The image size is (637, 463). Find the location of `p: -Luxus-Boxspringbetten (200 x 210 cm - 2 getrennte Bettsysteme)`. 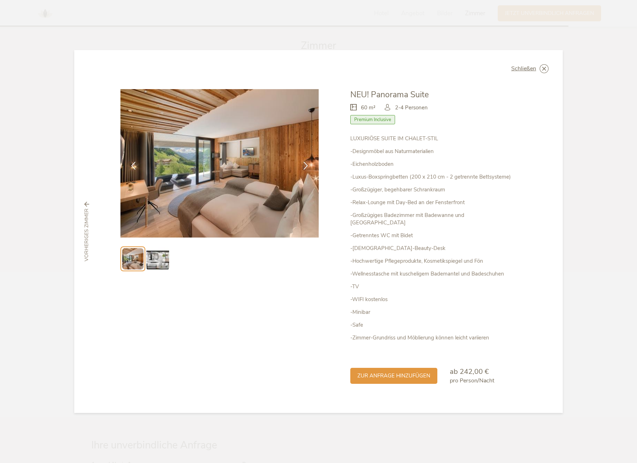

p: -Luxus-Boxspringbetten (200 x 210 cm - 2 getrennte Bettsysteme) is located at coordinates (434, 177).